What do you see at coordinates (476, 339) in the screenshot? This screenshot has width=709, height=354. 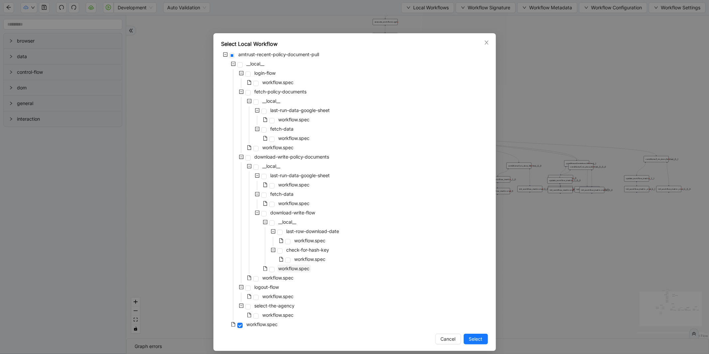 I see `span: Select` at bounding box center [476, 339].